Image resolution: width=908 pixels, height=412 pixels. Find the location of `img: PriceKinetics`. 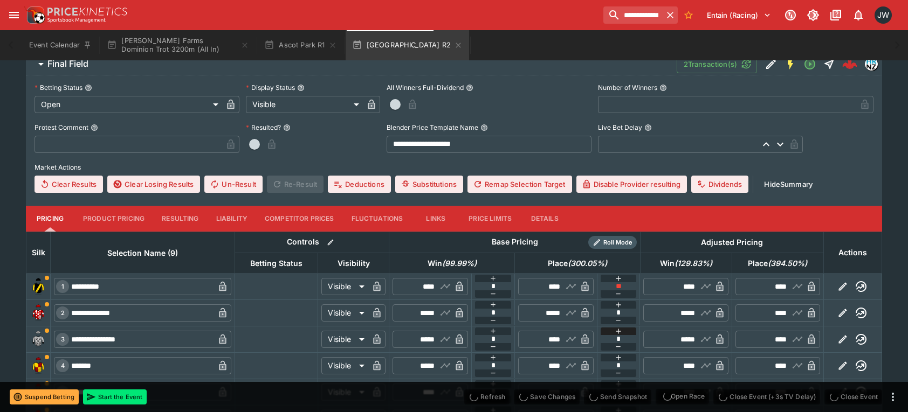

img: PriceKinetics is located at coordinates (87, 11).